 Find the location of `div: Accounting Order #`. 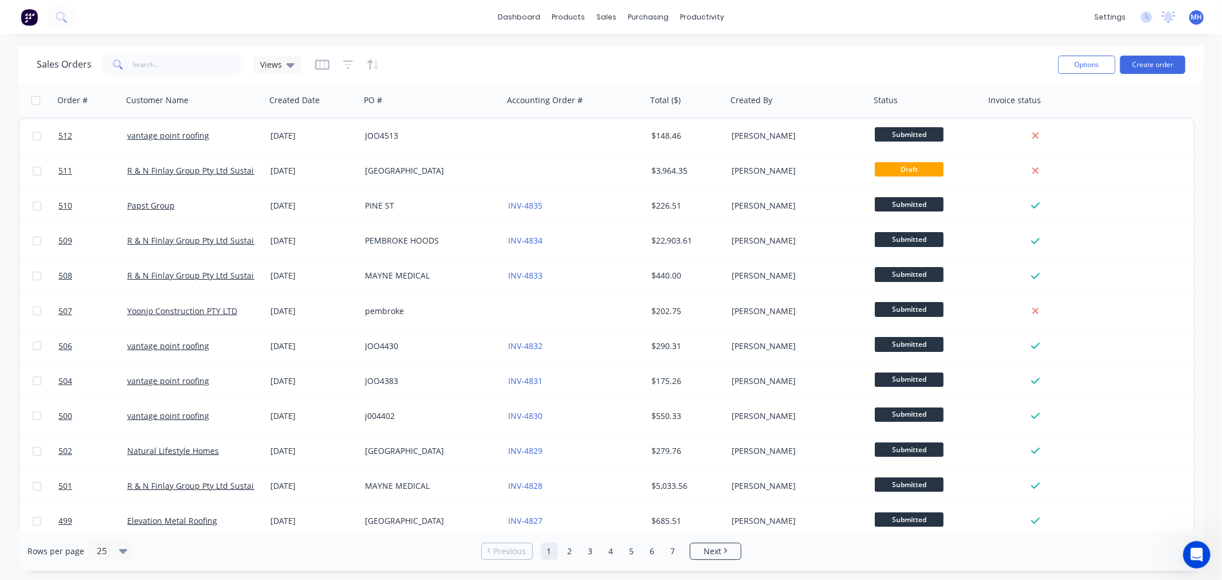

div: Accounting Order # is located at coordinates (545, 100).